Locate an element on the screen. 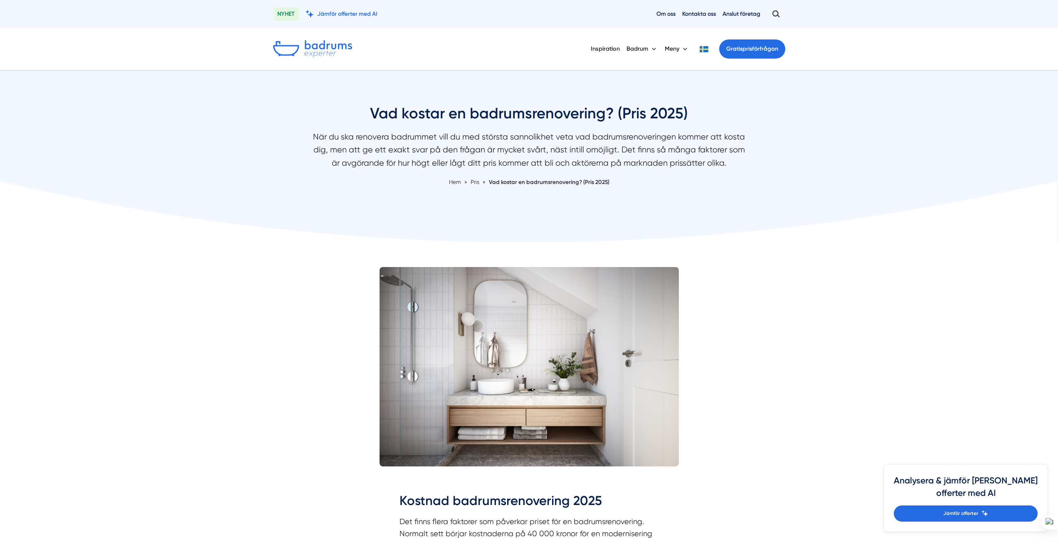 The image size is (1058, 542). a: Vad kostar en badrumsrenovering? (Pris 2025) is located at coordinates (549, 182).